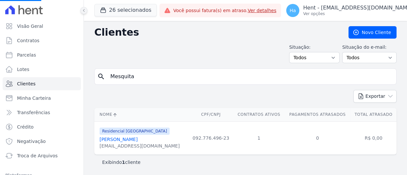 Image resolution: width=407 pixels, height=175 pixels. What do you see at coordinates (42, 141) in the screenshot?
I see `a: Negativação` at bounding box center [42, 141].